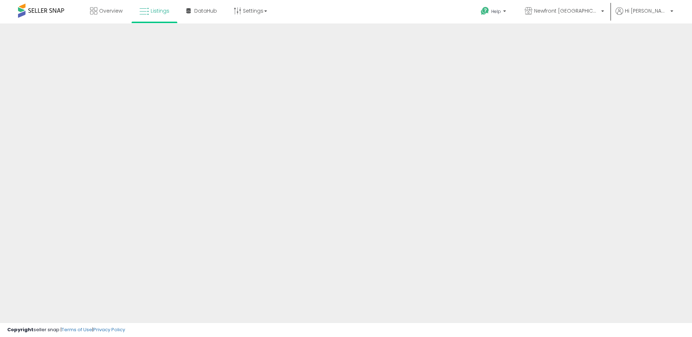 The width and height of the screenshot is (692, 337). I want to click on span: Overview, so click(111, 11).